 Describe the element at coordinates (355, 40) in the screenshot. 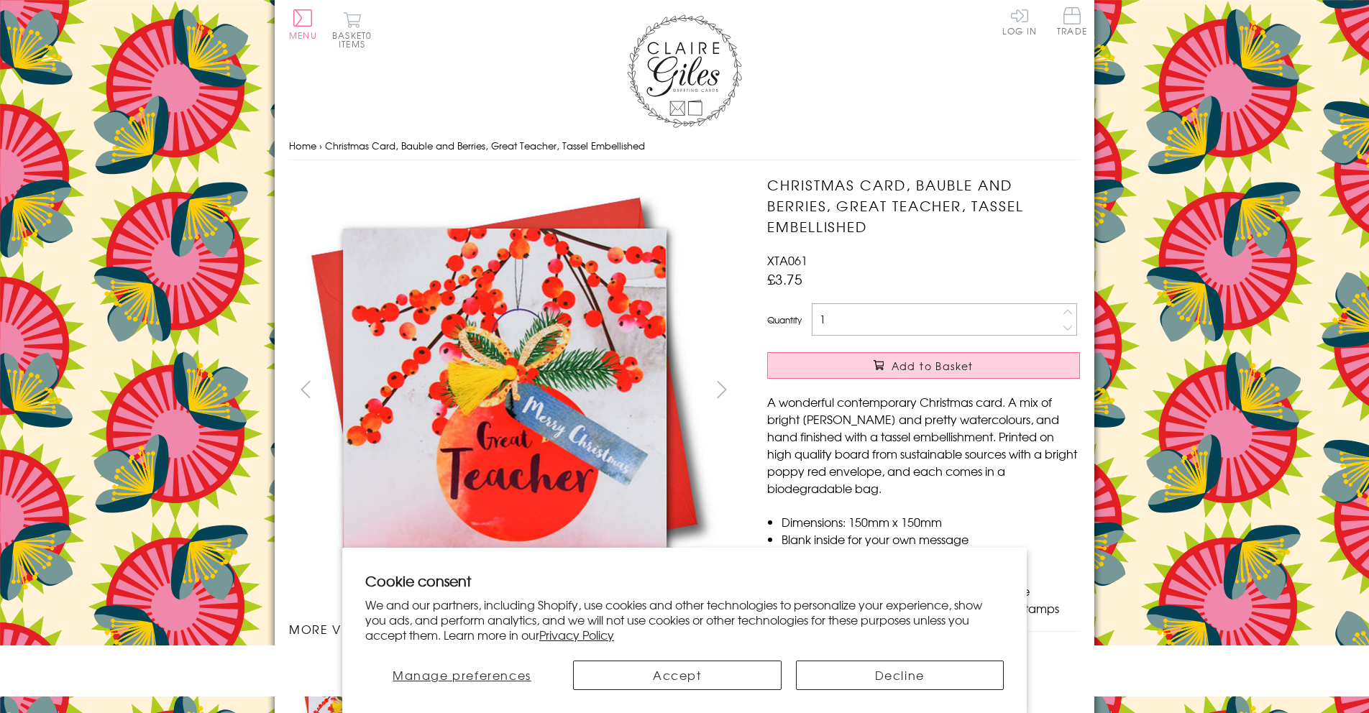

I see `span: 0 items` at that location.